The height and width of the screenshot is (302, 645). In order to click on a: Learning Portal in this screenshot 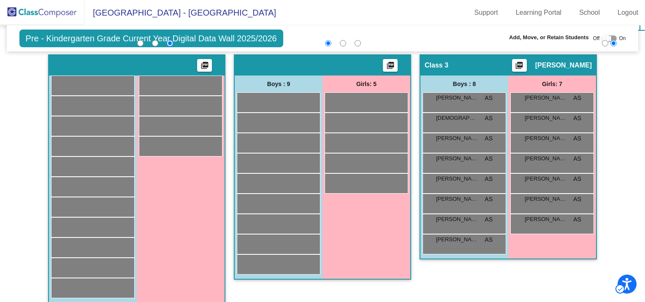, I will do `click(539, 13)`.